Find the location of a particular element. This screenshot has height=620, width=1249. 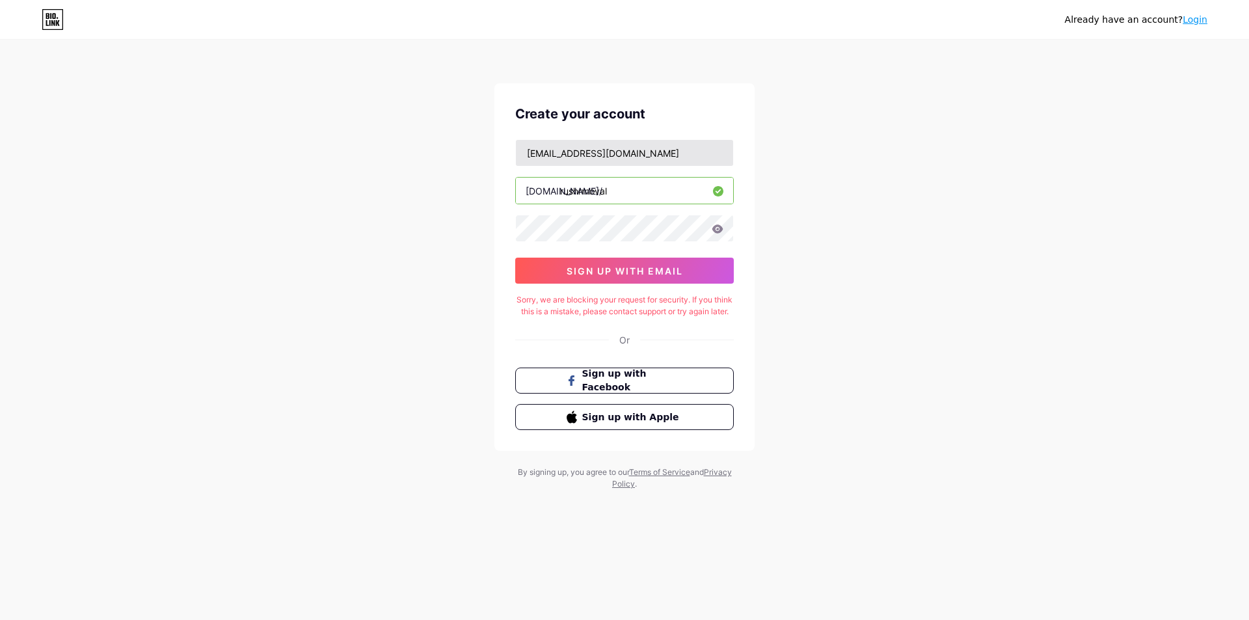

div: By signing up, you agree to our and . is located at coordinates (625, 478).